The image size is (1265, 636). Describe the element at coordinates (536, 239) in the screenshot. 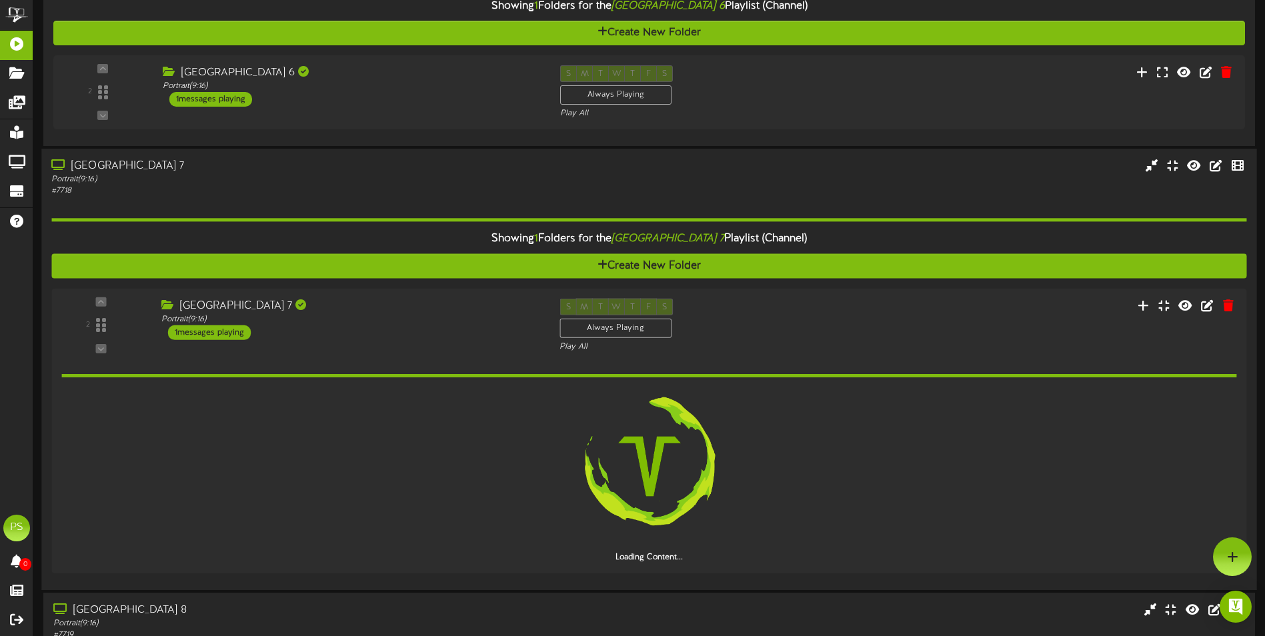

I see `span: 1` at that location.